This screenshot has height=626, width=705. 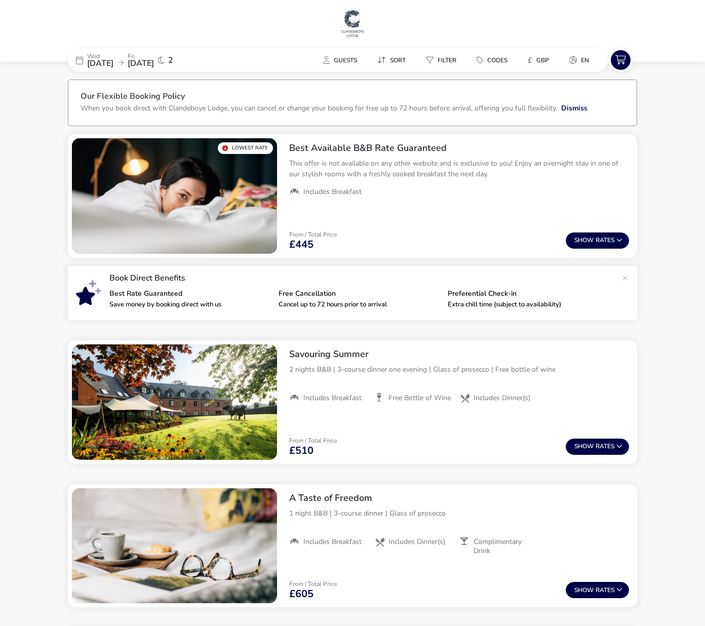 I want to click on span: 2, so click(x=171, y=60).